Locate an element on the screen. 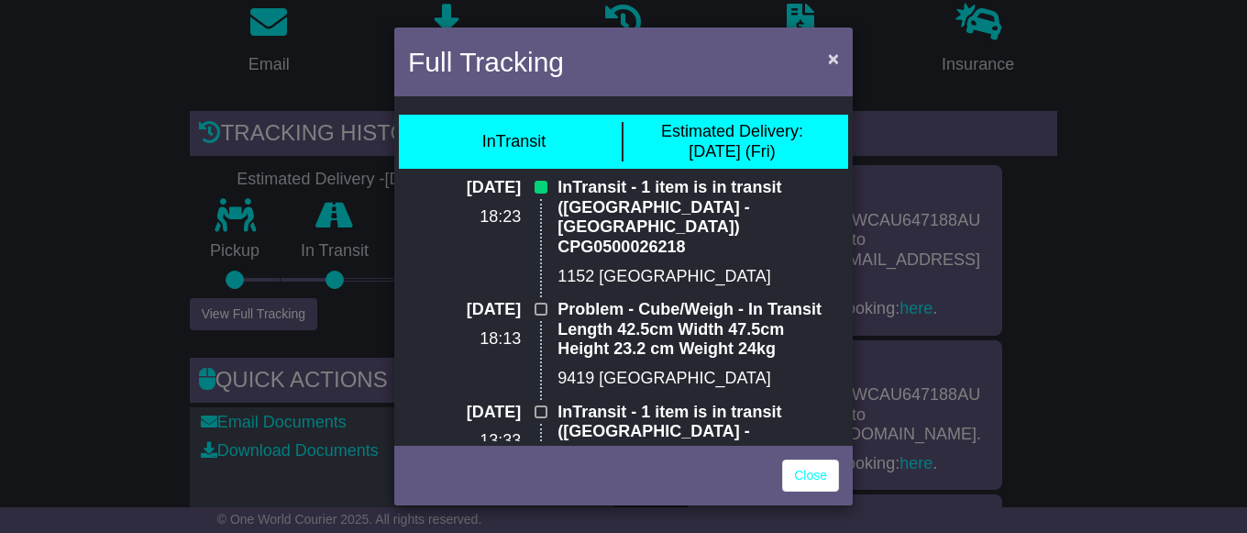 The width and height of the screenshot is (1247, 533). p: Problem - Cube/Weigh - In Transit Length 42.5cm Width 47.5cm Height 23.2 cm Weight 24kg is located at coordinates (698, 329).